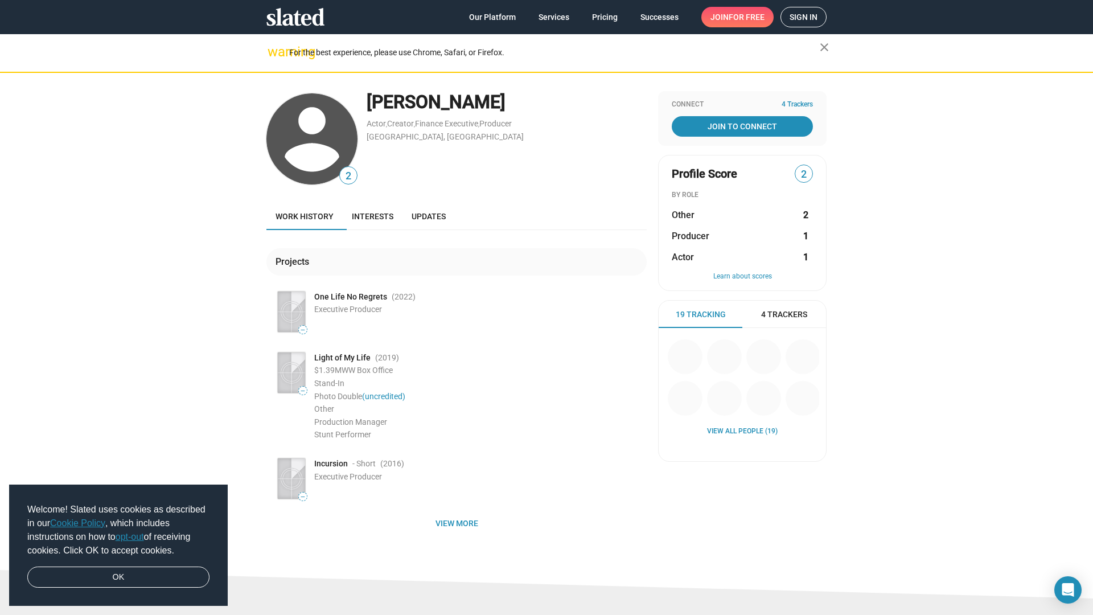 This screenshot has height=615, width=1093. What do you see at coordinates (392, 463) in the screenshot?
I see `span: (2016 )` at bounding box center [392, 463].